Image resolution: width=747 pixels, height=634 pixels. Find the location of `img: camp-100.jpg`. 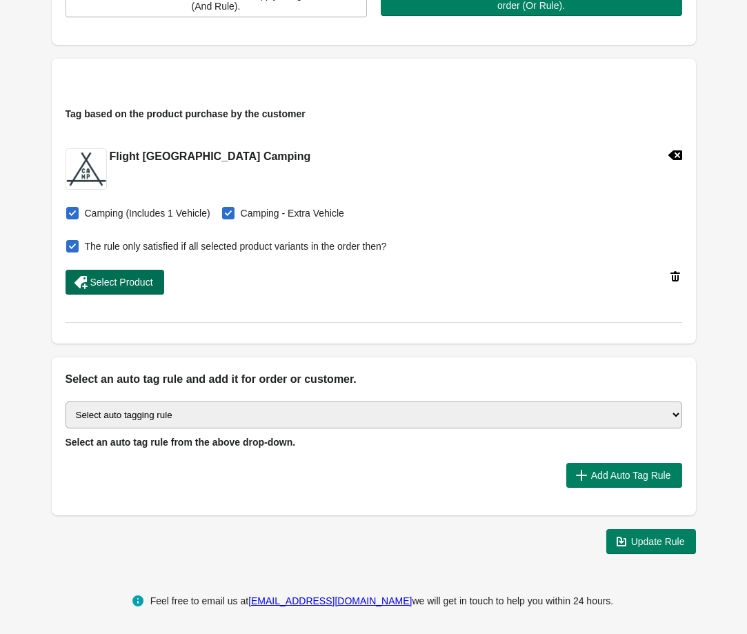

img: camp-100.jpg is located at coordinates (86, 169).